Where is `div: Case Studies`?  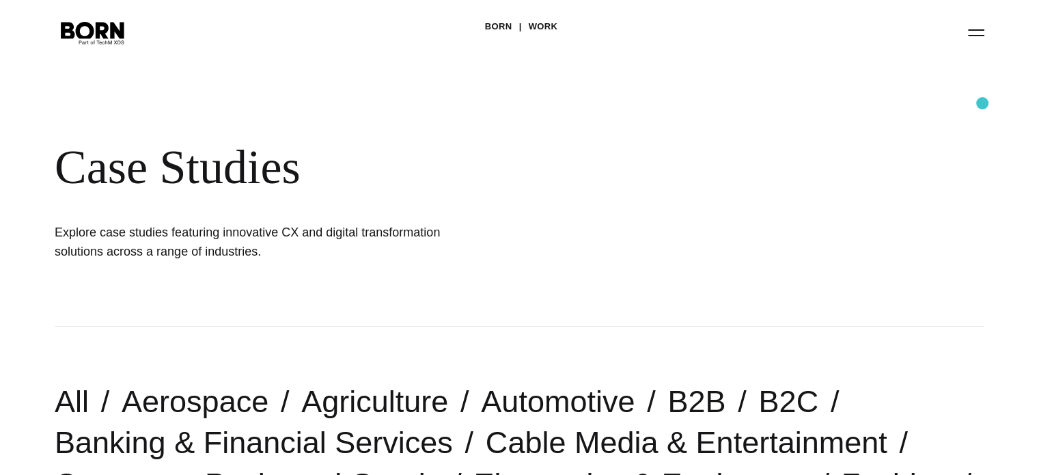 div: Case Studies is located at coordinates (444, 167).